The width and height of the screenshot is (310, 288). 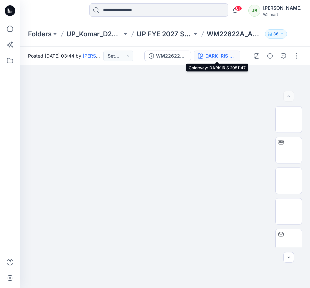 What do you see at coordinates (234, 34) in the screenshot?
I see `p: WM22622A_ADM_ POINTELLE TANK_COLORWAY` at bounding box center [234, 34].